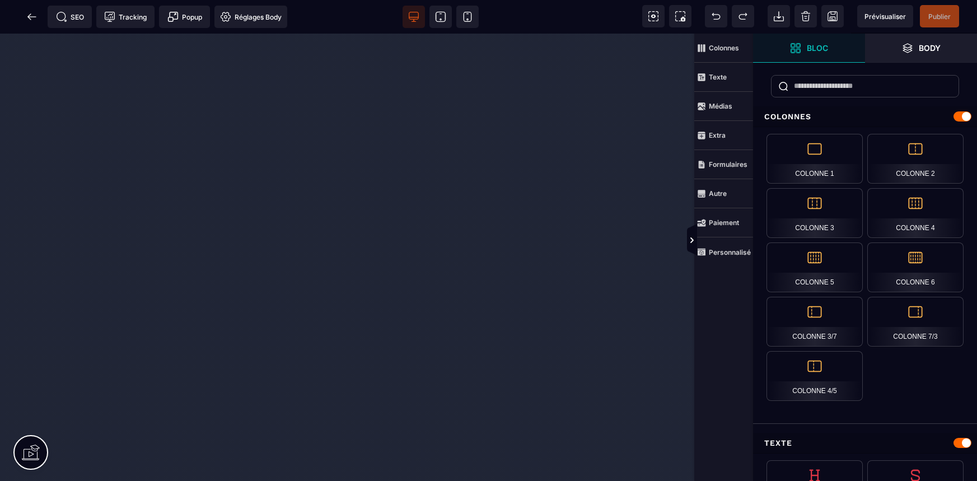 Image resolution: width=977 pixels, height=481 pixels. I want to click on span: Voir mobile, so click(467, 17).